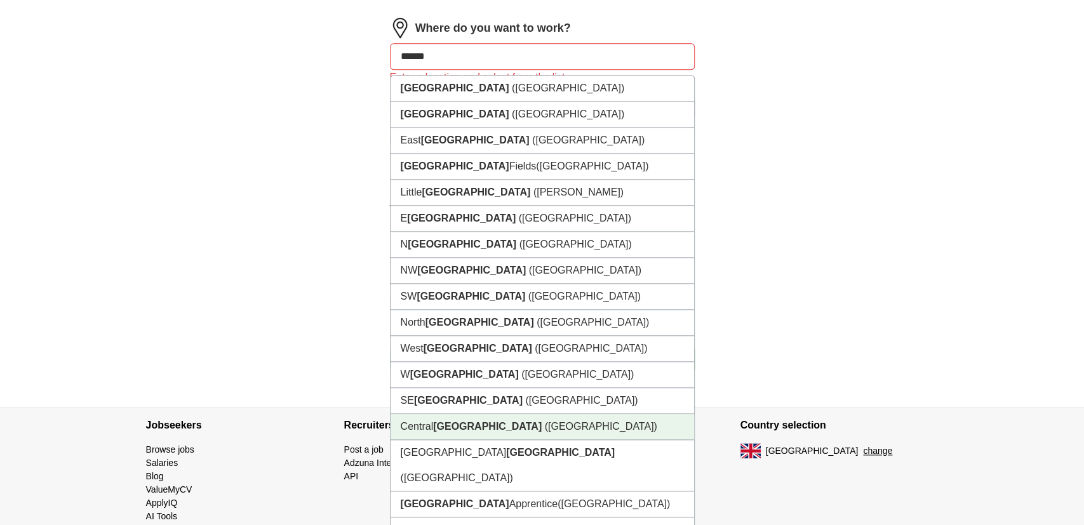  What do you see at coordinates (542, 401) in the screenshot?
I see `li: SE` at bounding box center [542, 401].